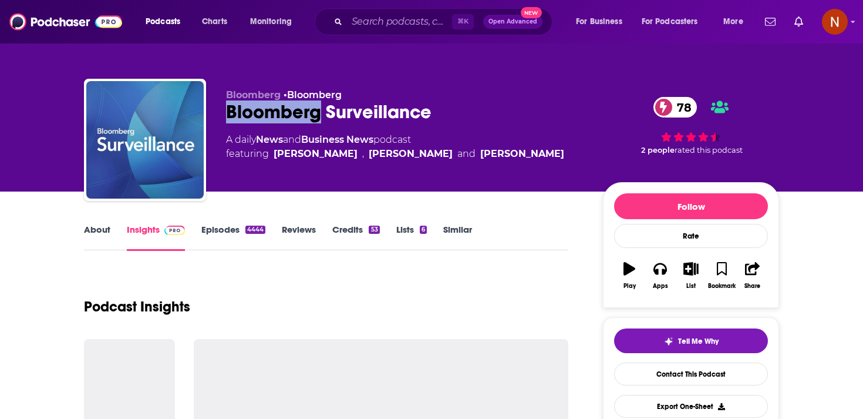 The image size is (863, 419). I want to click on span: Open Advanced, so click(513, 22).